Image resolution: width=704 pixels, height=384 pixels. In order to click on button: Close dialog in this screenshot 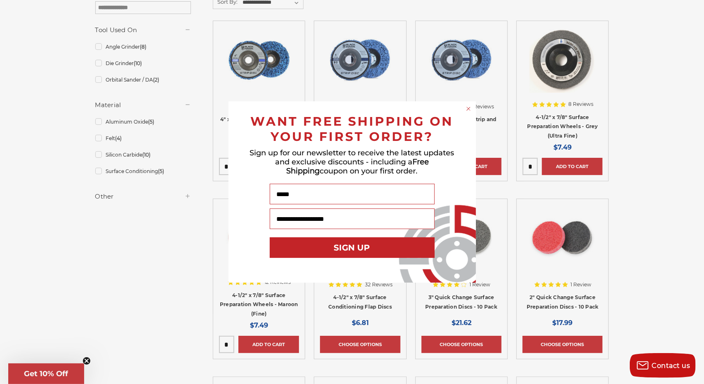, I will do `click(468, 109)`.